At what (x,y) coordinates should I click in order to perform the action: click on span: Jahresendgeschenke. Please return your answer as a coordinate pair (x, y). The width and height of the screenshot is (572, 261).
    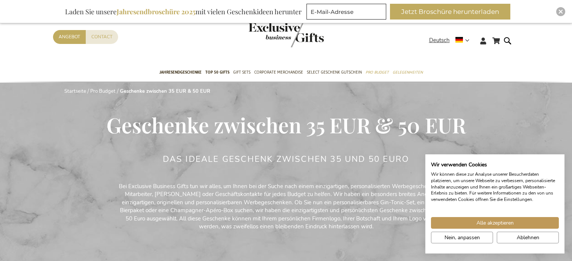
    Looking at the image, I should click on (181, 72).